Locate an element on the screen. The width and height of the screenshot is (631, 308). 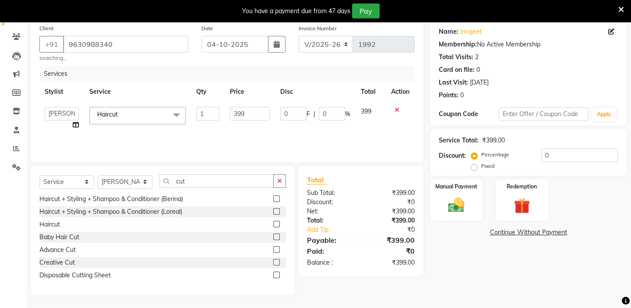
a: x is located at coordinates (120, 114).